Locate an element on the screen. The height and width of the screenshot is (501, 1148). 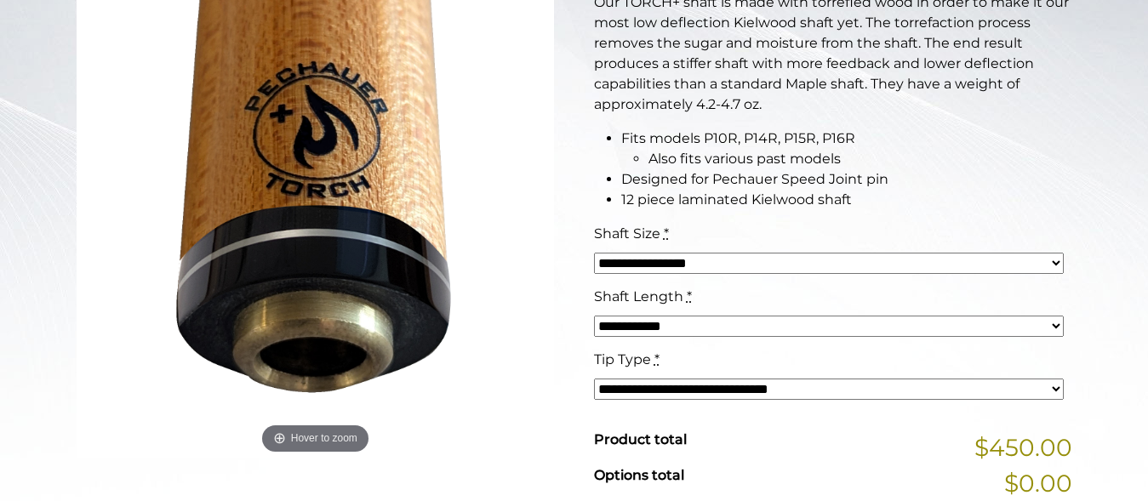
span: Shaft Size is located at coordinates (627, 233).